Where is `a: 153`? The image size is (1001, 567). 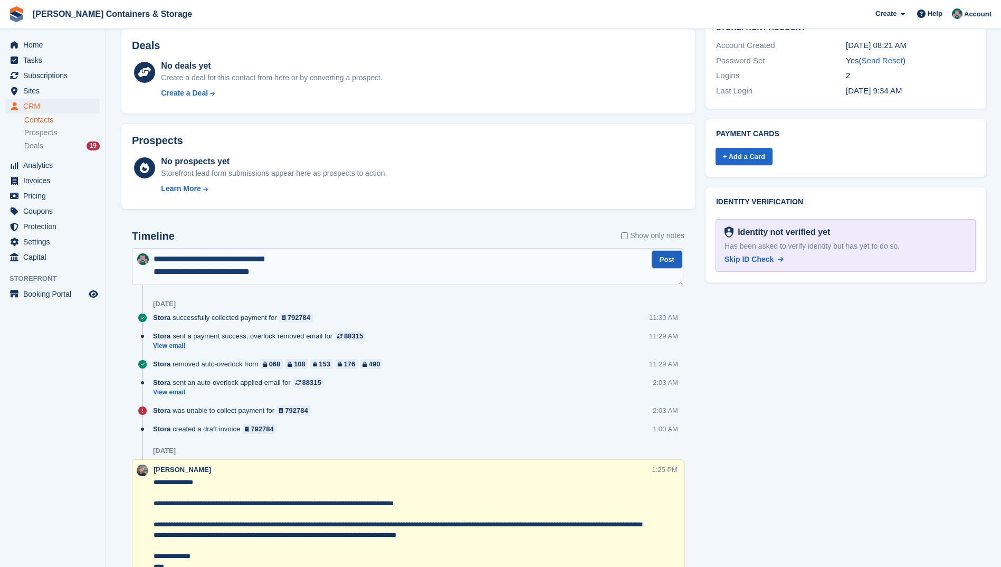
a: 153 is located at coordinates (321, 364).